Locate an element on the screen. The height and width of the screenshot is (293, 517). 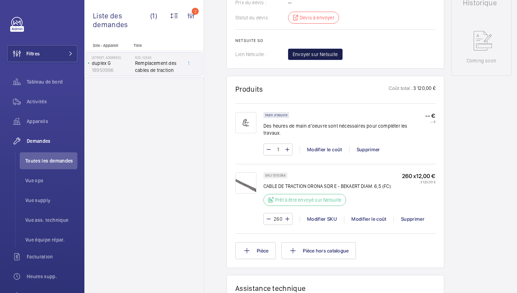
p: 18950996 is located at coordinates (112, 70).